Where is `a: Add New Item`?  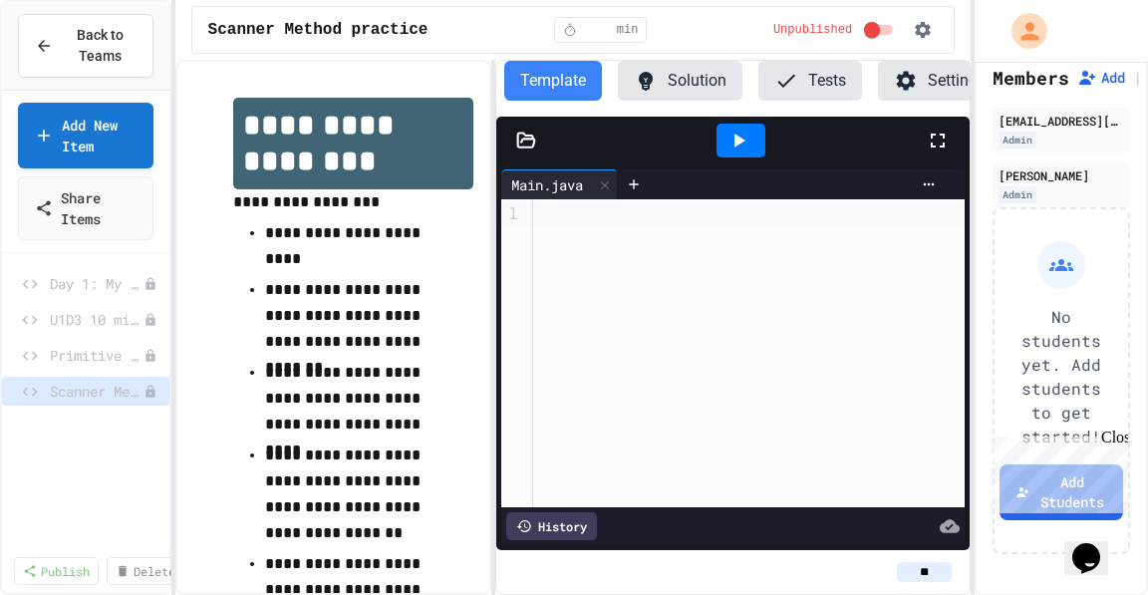 a: Add New Item is located at coordinates (86, 136).